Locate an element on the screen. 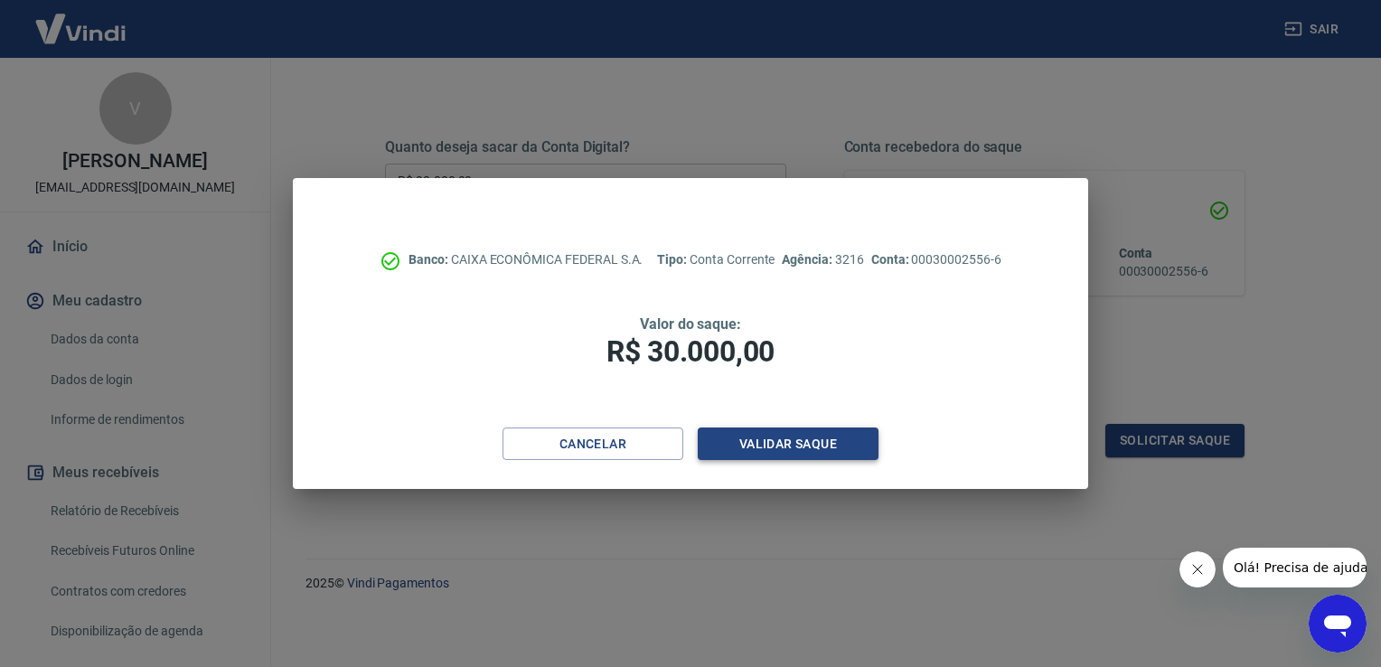 The width and height of the screenshot is (1381, 667). span: R$ 30.000,00 is located at coordinates (691, 352).